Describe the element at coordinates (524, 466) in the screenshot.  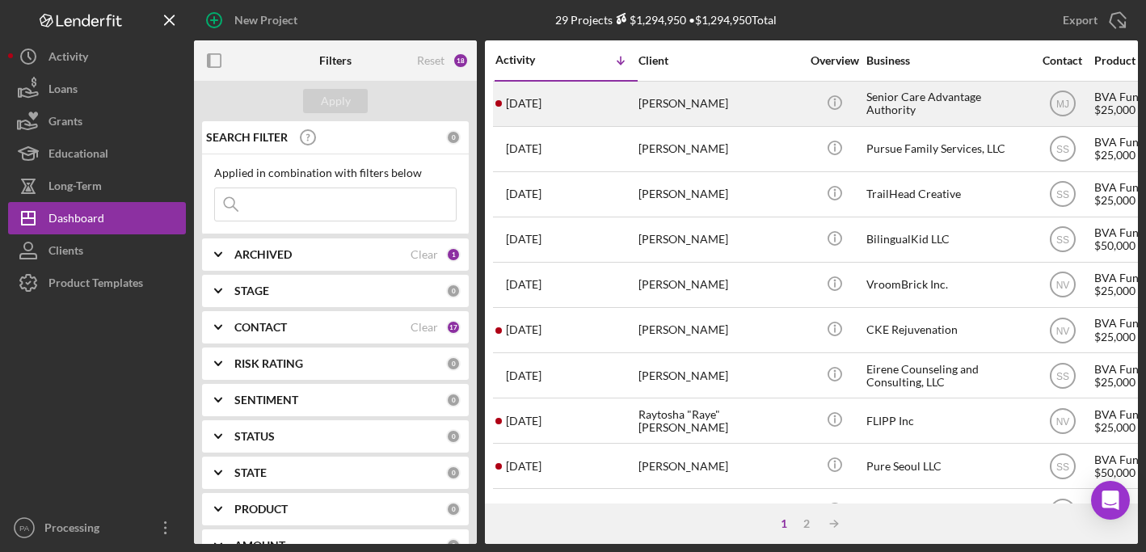
I see `time: 2025-09-25 14:57` at that location.